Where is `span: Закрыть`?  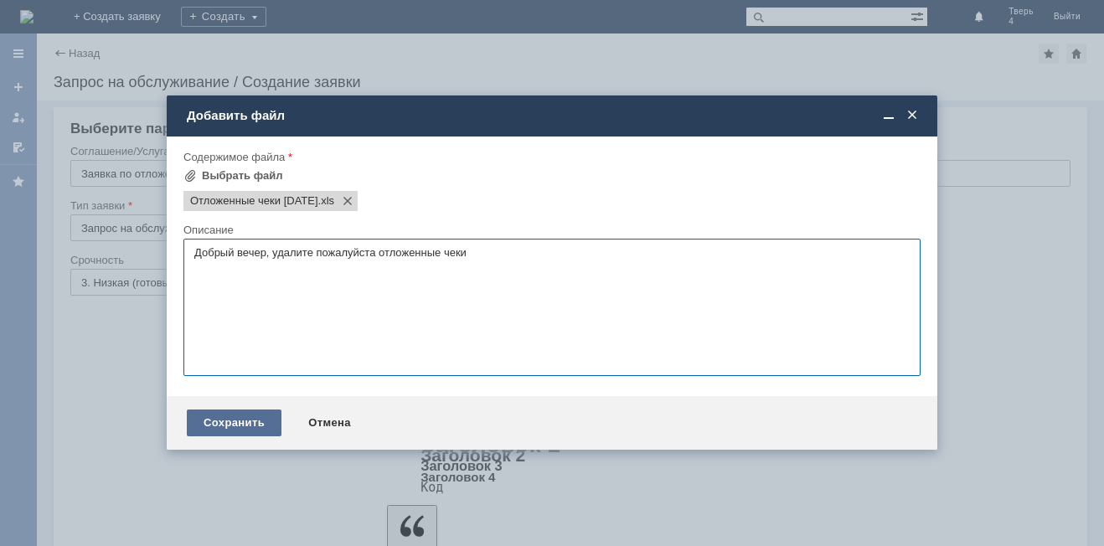
span: Закрыть is located at coordinates (912, 116).